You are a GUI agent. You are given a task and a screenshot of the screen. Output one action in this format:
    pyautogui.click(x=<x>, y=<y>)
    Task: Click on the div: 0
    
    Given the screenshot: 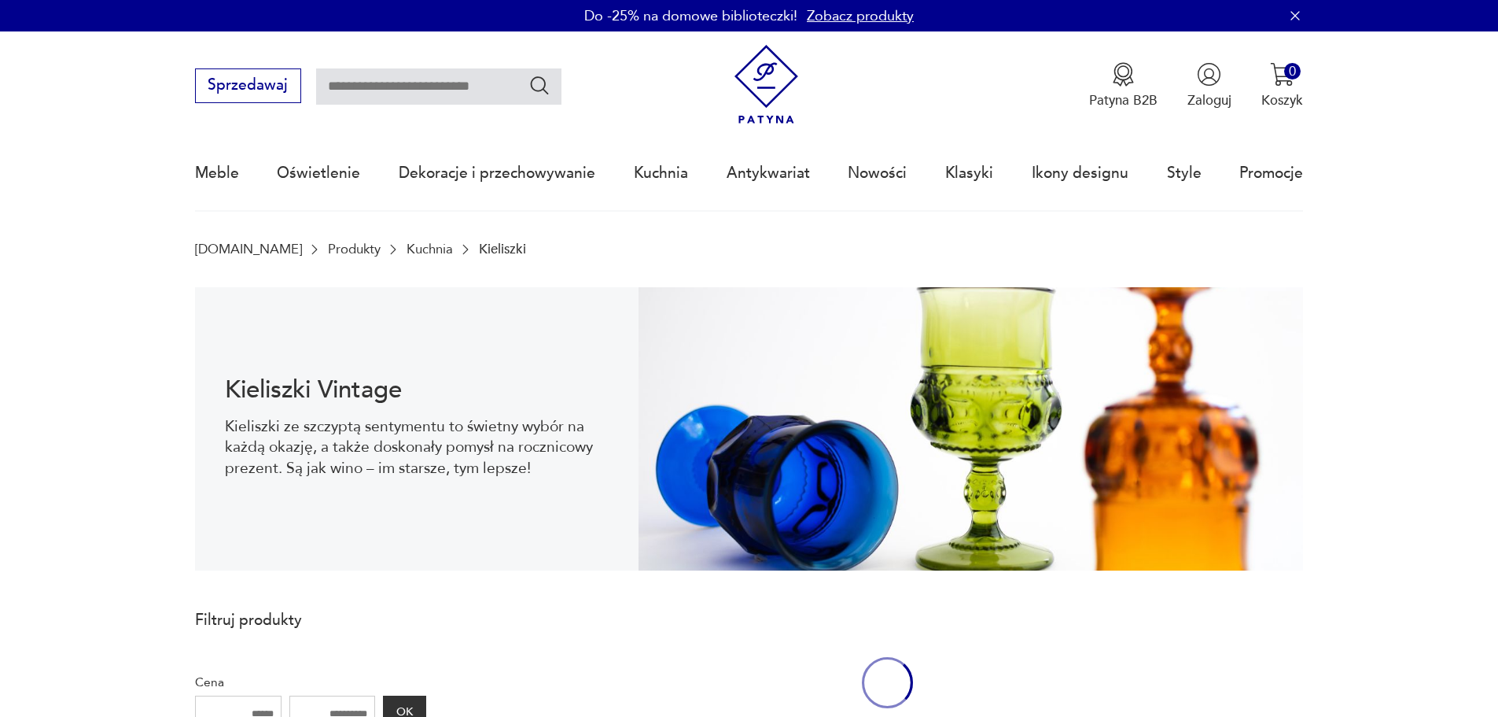 What is the action you would take?
    pyautogui.click(x=1292, y=71)
    